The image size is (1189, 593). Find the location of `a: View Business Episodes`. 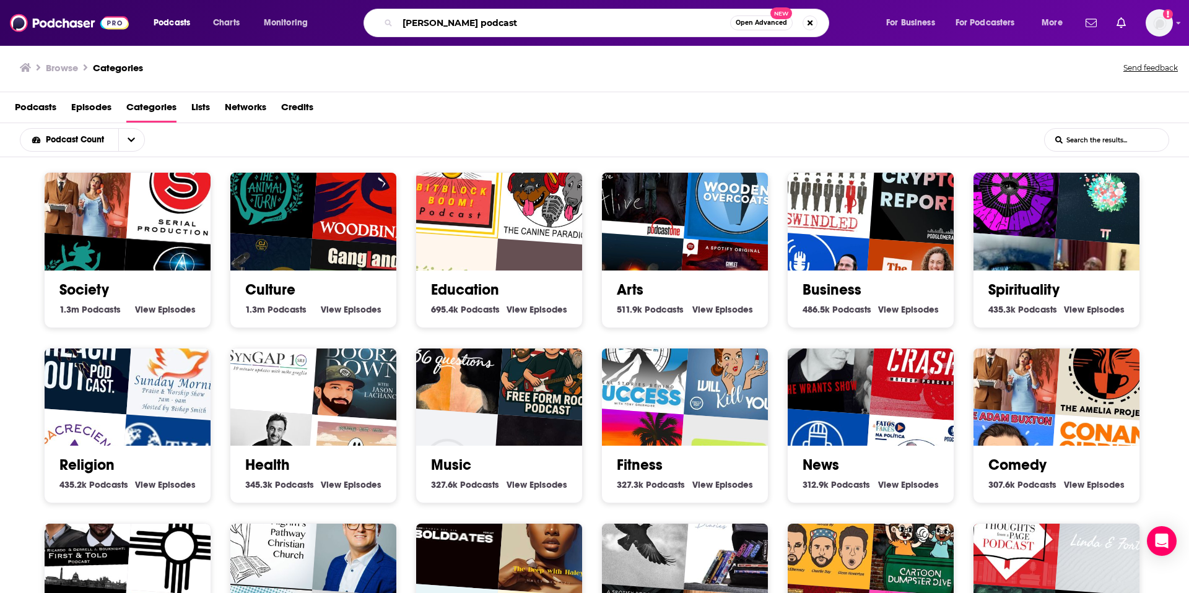

a: View Business Episodes is located at coordinates (908, 310).